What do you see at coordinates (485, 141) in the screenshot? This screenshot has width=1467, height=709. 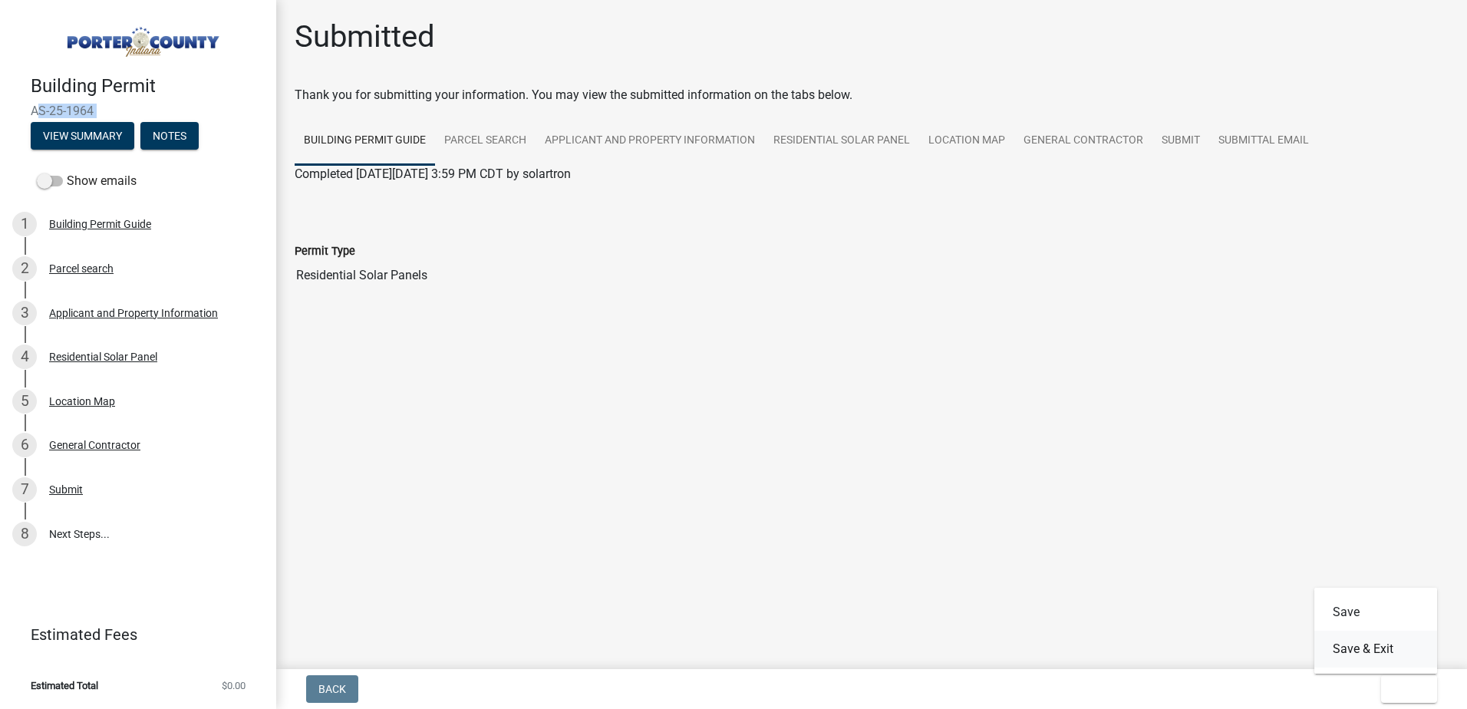 I see `a: Parcel search` at bounding box center [485, 141].